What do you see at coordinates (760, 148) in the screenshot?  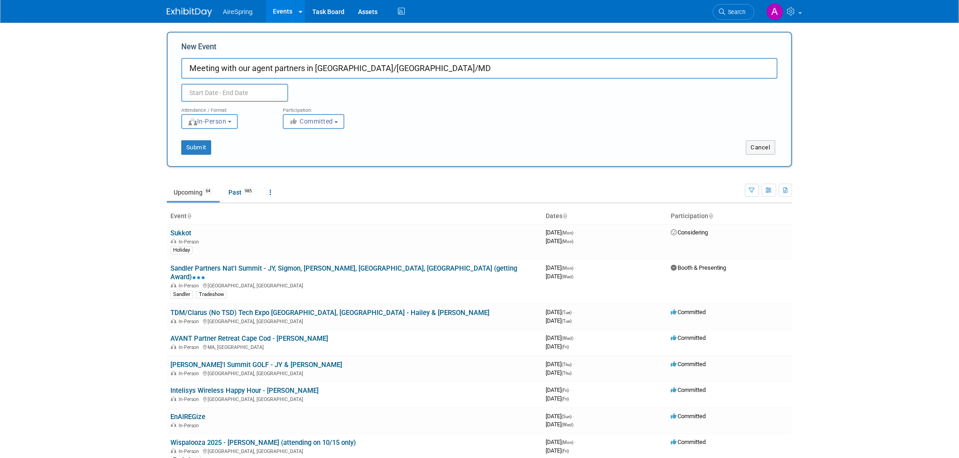 I see `button: Cancel` at bounding box center [760, 148].